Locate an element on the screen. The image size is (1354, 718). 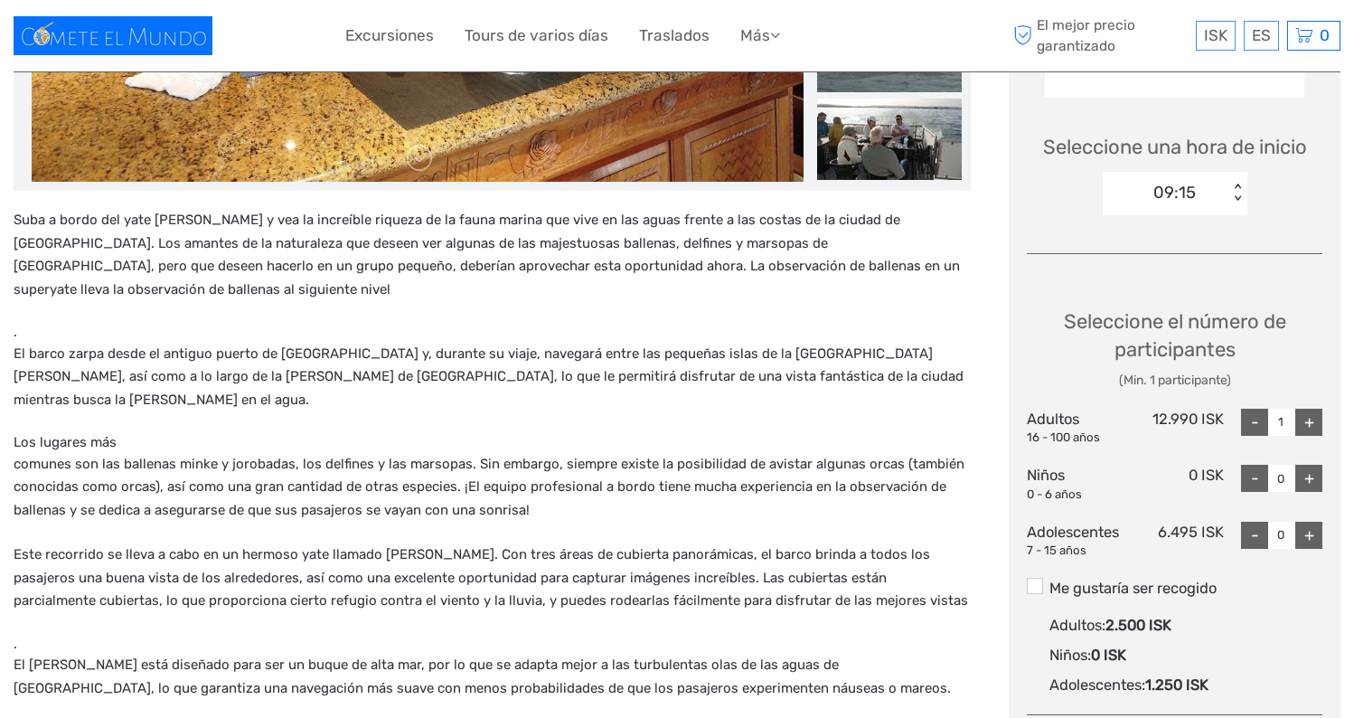
div: (Min. 1 participante) is located at coordinates (1174, 381).